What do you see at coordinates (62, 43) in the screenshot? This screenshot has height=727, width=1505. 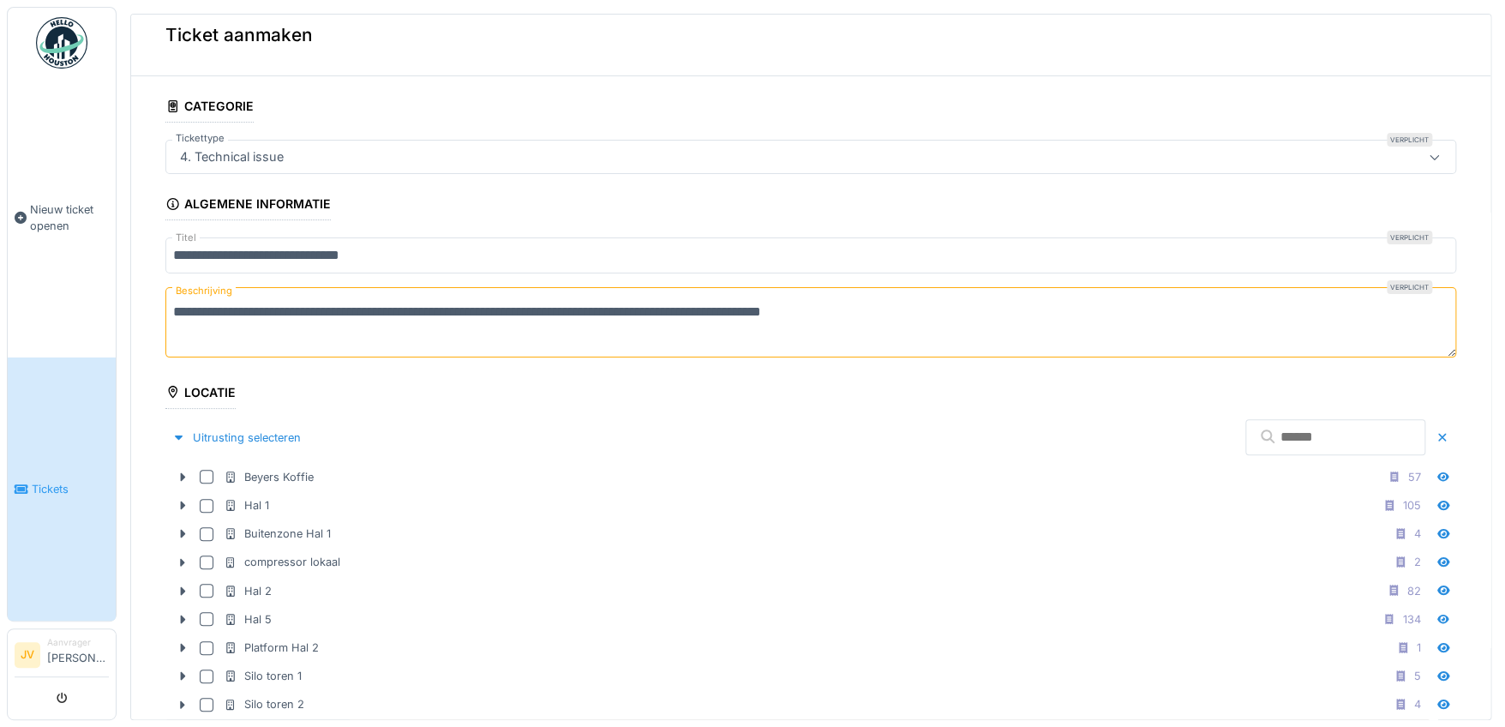 I see `img: Badge_color-CXgf-gQk.svg` at bounding box center [62, 43].